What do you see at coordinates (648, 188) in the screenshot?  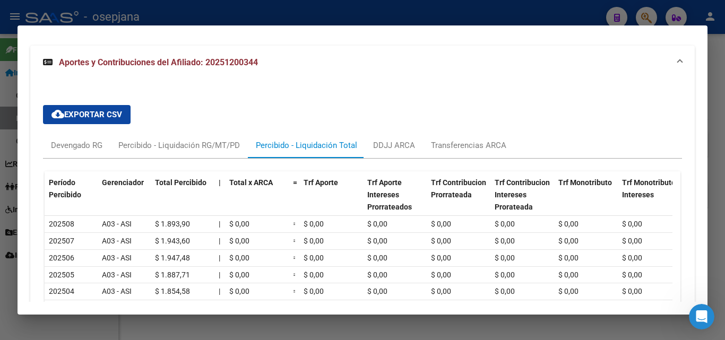 I see `span: Trf Monotributo Intereses` at bounding box center [648, 188].